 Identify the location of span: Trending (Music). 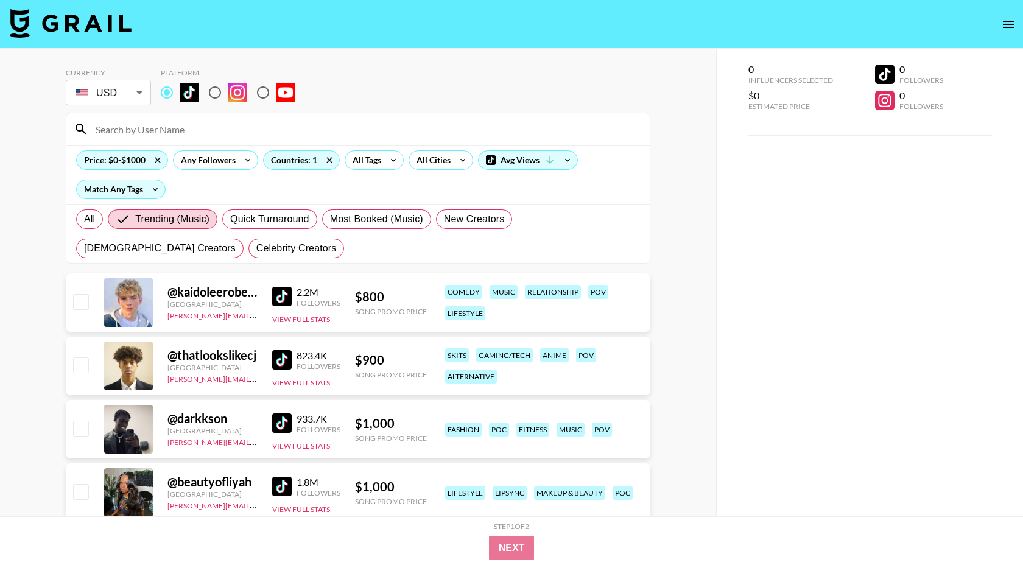
(172, 219).